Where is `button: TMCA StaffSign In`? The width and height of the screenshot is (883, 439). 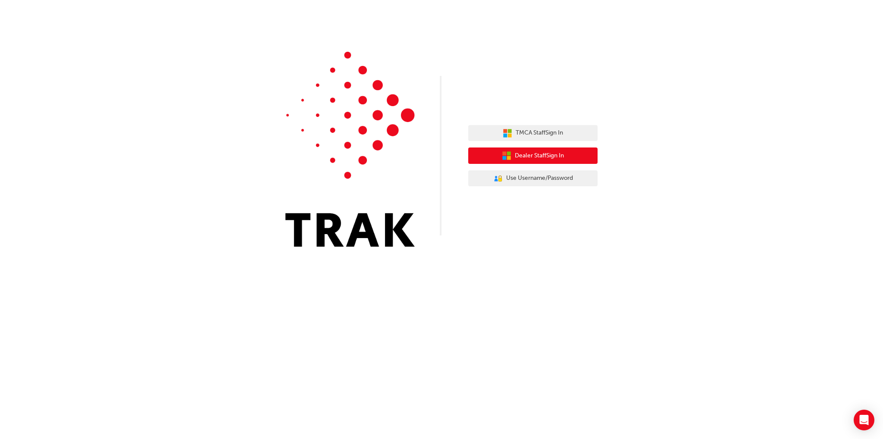
button: TMCA StaffSign In is located at coordinates (533, 133).